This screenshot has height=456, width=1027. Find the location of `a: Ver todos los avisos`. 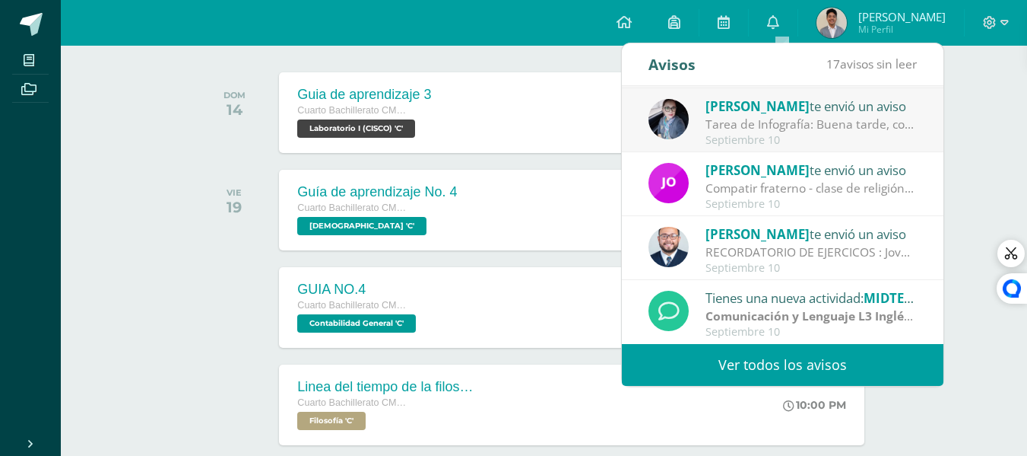

a: Ver todos los avisos is located at coordinates (783, 364).